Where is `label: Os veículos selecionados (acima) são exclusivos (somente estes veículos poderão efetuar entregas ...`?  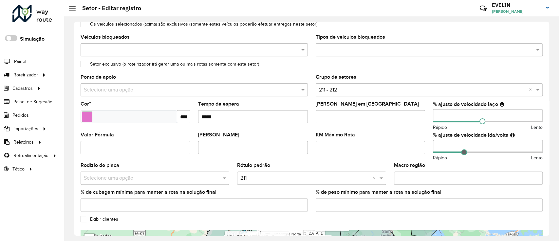 label: Os veículos selecionados (acima) são exclusivos (somente estes veículos poderão efetuar entregas ... is located at coordinates (199, 24).